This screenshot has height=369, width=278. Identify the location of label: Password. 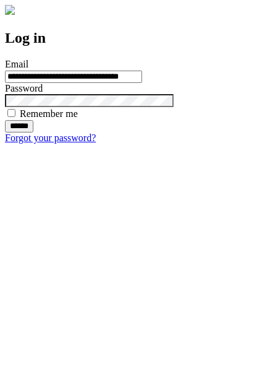
(24, 88).